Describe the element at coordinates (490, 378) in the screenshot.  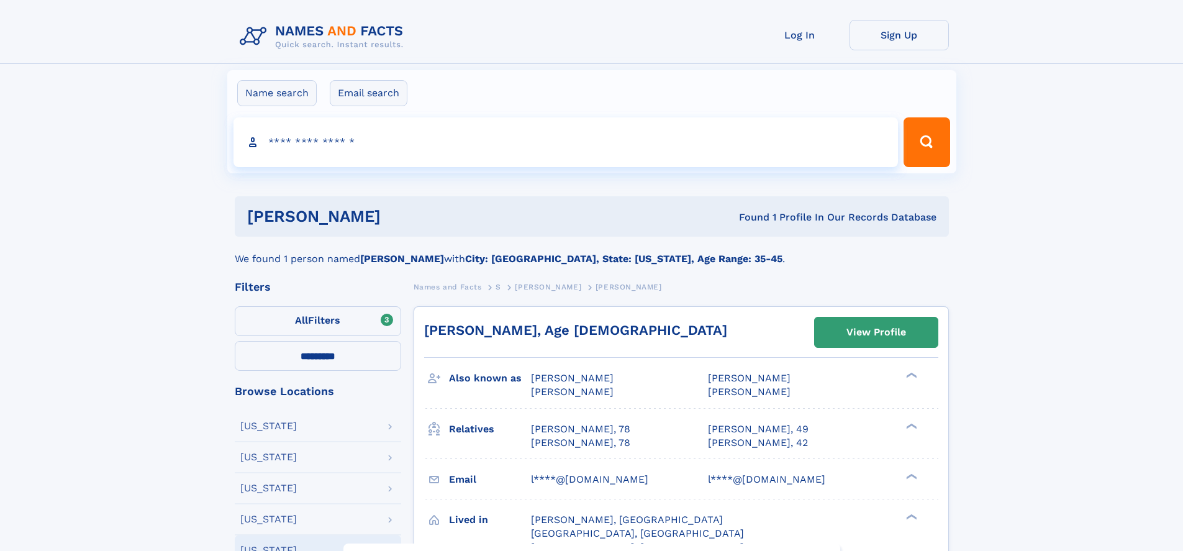
I see `h3: Also known as` at that location.